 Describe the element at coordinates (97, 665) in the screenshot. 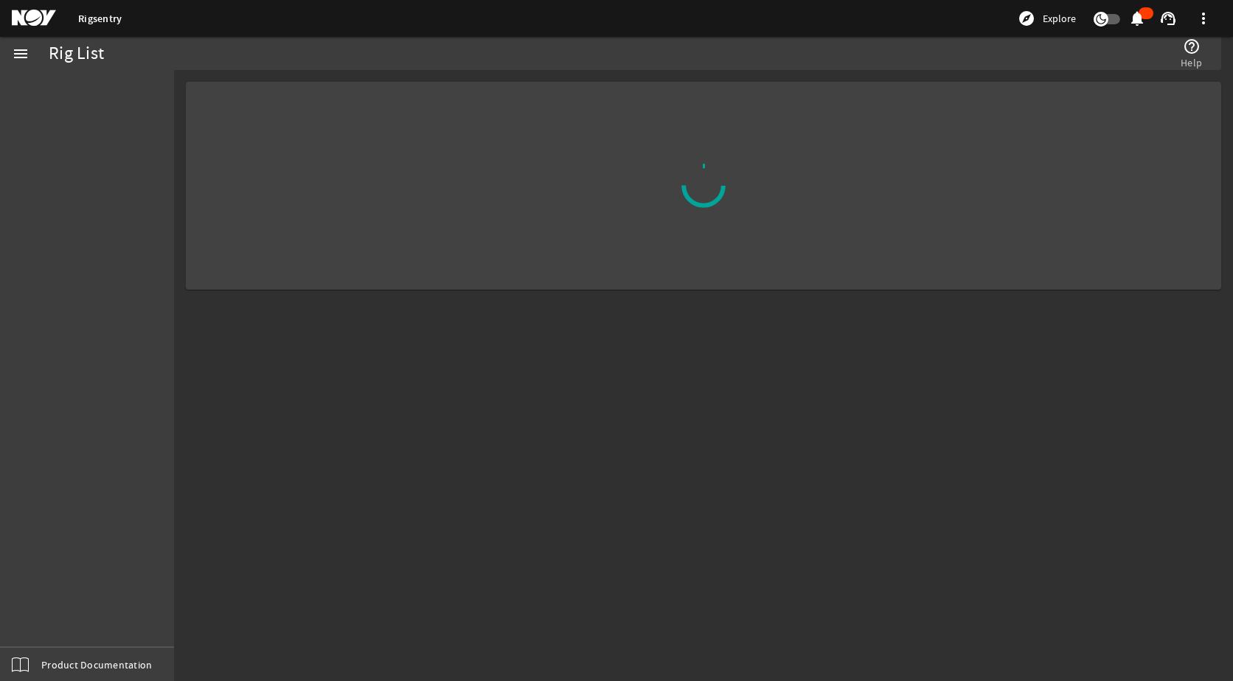

I see `span: Product Documentation` at that location.